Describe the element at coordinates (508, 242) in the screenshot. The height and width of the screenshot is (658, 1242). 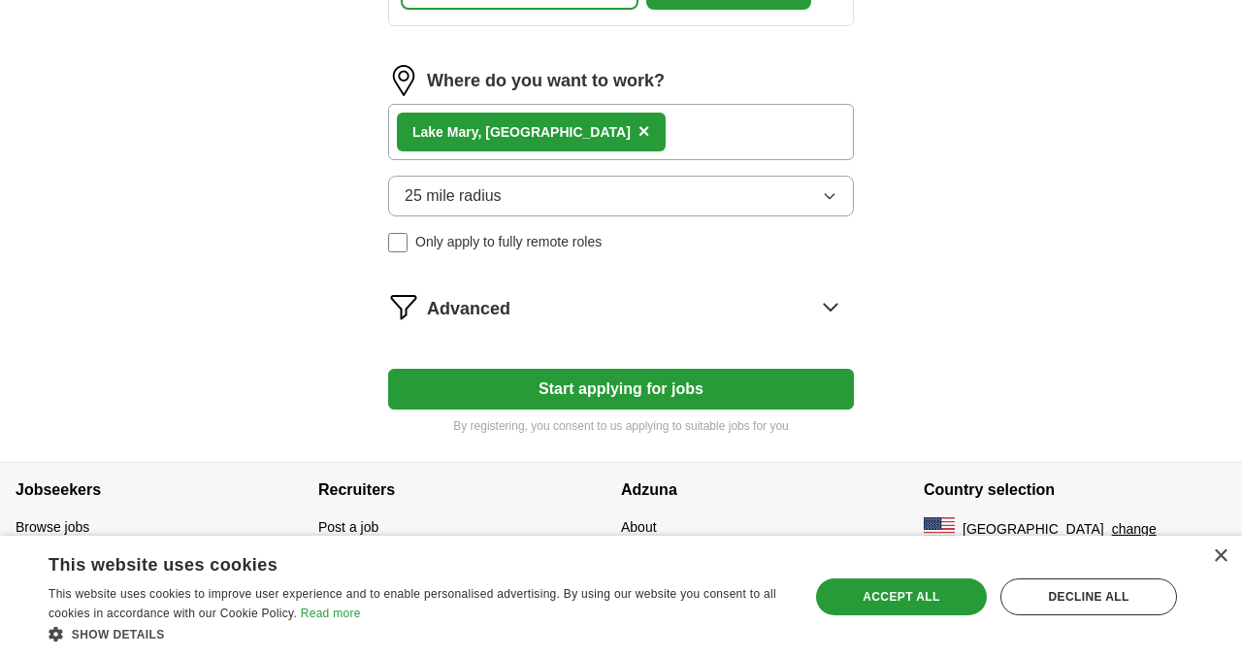
I see `span: Only apply to fully remote roles` at that location.